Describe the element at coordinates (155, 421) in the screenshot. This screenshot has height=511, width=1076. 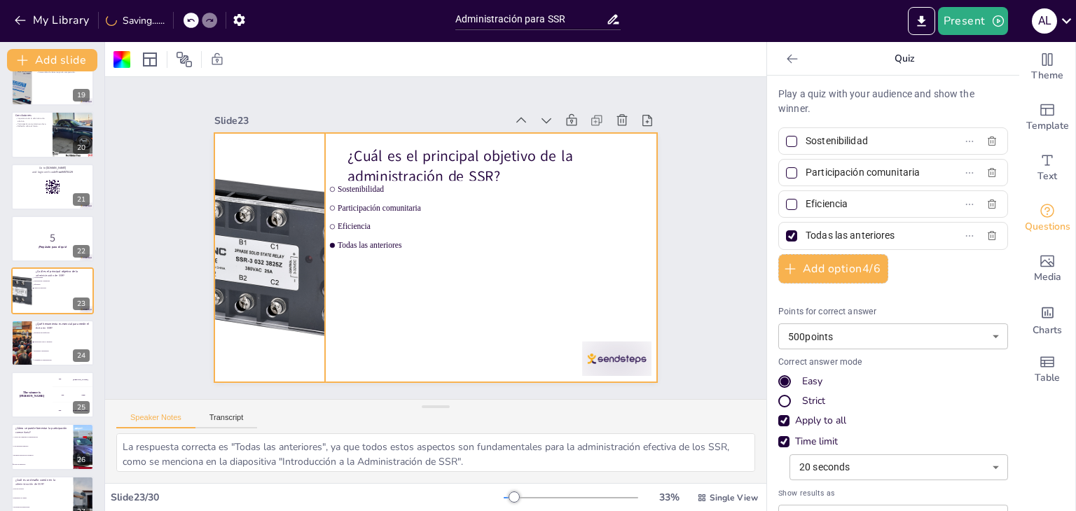
I see `button: Speaker Notes` at that location.